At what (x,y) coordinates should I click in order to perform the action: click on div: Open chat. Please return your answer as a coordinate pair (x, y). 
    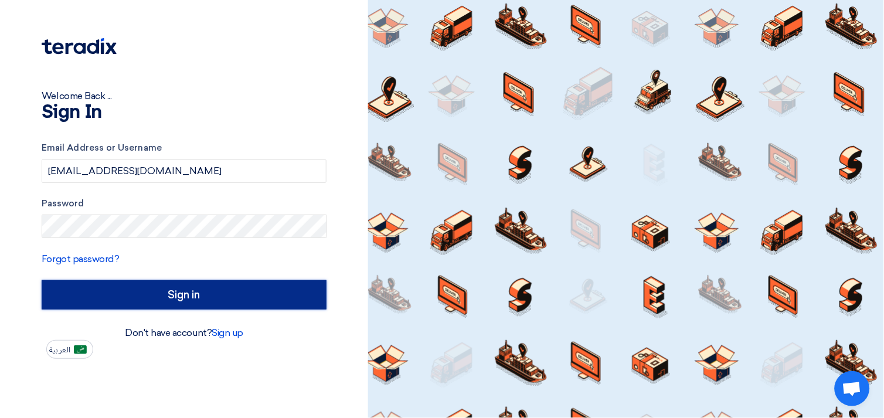
    Looking at the image, I should click on (852, 389).